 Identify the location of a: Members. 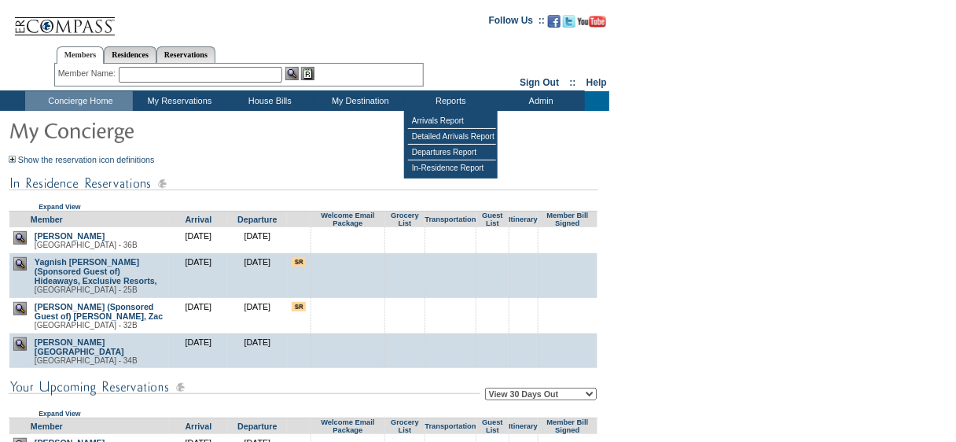
(80, 55).